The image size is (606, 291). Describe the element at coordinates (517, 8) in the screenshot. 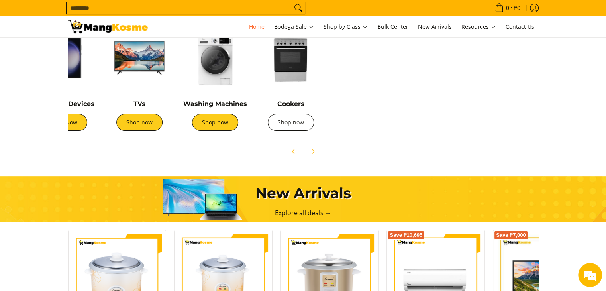

I see `span: ₱0` at that location.